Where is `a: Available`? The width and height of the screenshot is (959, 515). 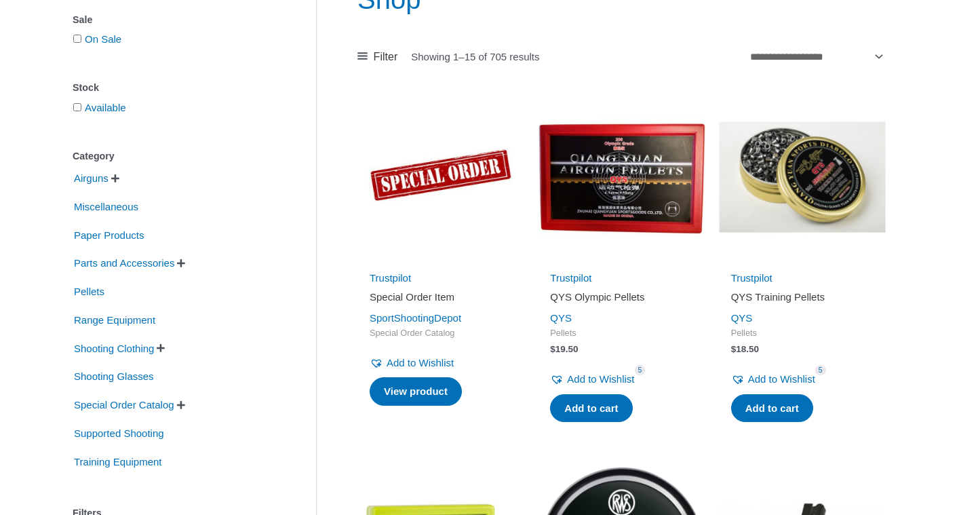 a: Available is located at coordinates (105, 107).